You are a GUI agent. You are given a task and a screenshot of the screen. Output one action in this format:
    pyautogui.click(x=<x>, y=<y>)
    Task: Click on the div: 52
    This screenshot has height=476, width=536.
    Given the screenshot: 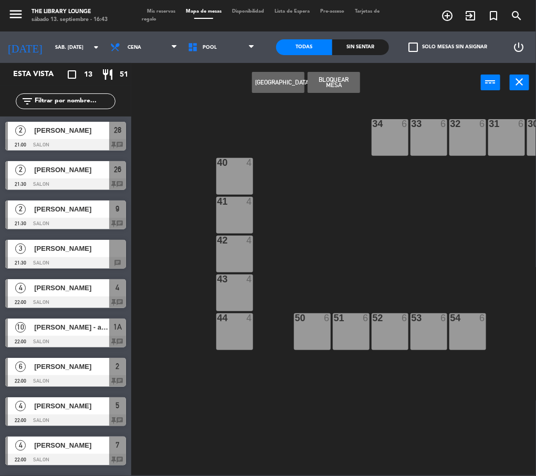 What is the action you would take?
    pyautogui.click(x=373, y=318)
    